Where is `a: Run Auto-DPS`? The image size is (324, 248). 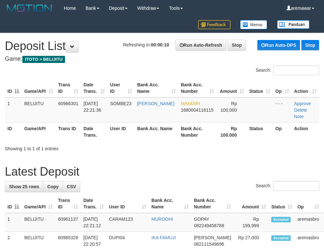 a: Run Auto-DPS is located at coordinates (279, 45).